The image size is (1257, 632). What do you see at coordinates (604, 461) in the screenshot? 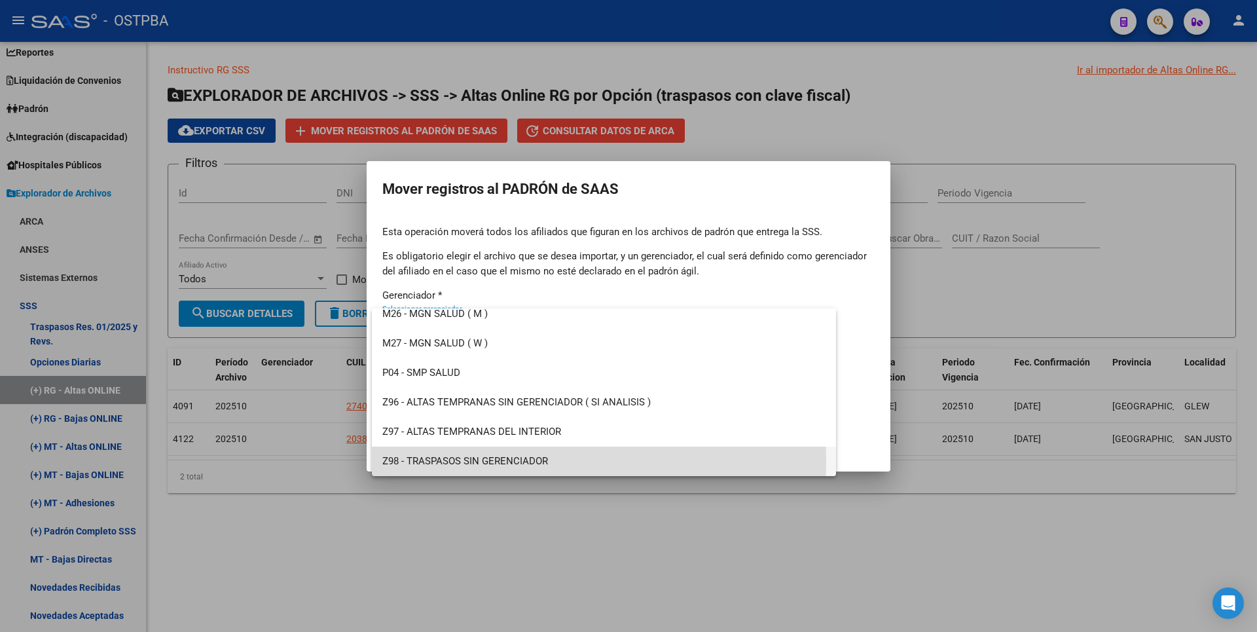
I see `span: Z98 - TRASPASOS SIN GERENCIADOR` at bounding box center [604, 461].